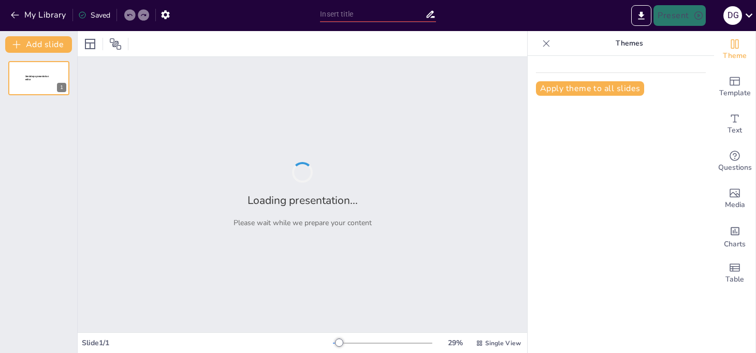  I want to click on div: Add charts and graphs, so click(734, 236).